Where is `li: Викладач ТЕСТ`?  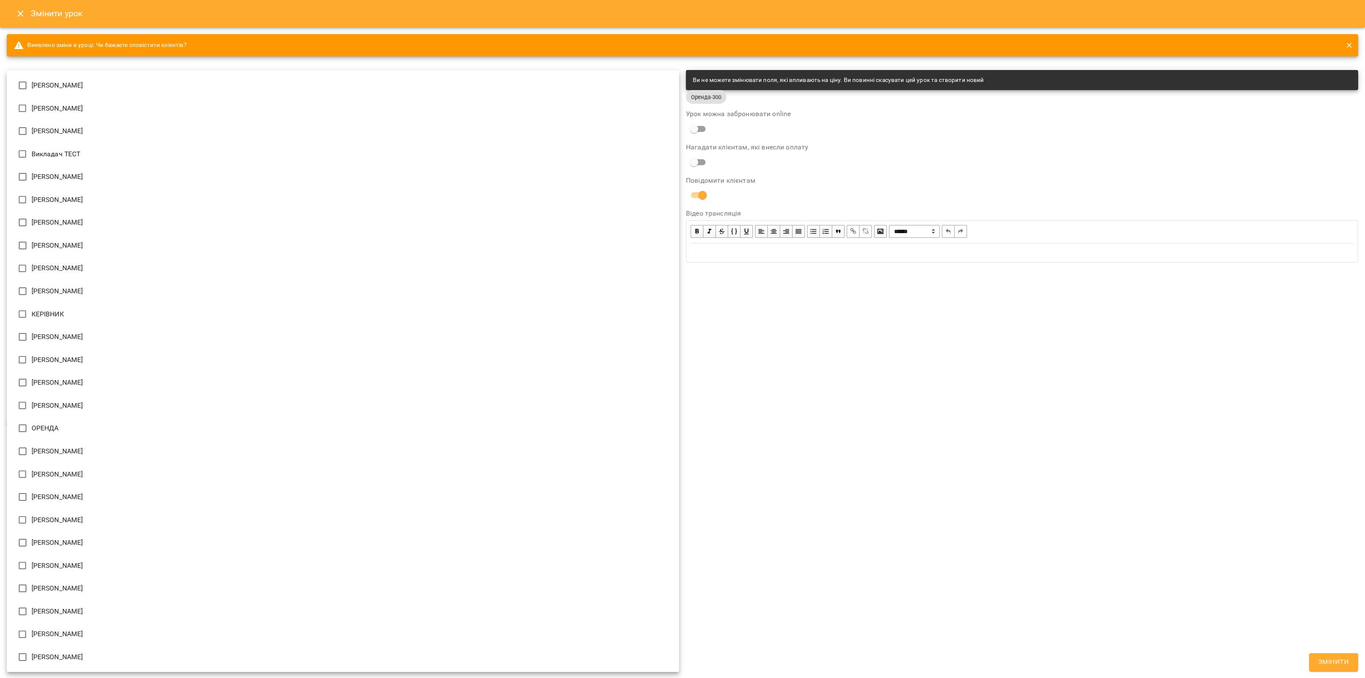 li: Викладач ТЕСТ is located at coordinates (343, 154).